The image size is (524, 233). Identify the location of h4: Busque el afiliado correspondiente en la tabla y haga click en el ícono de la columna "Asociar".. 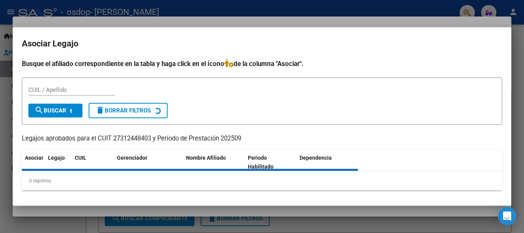
(262, 64).